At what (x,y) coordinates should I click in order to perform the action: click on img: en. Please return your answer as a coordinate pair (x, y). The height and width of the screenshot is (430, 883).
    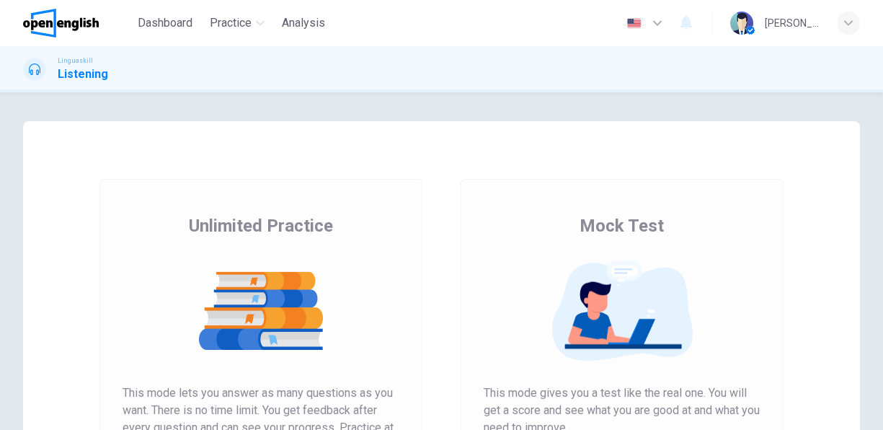
    Looking at the image, I should click on (634, 23).